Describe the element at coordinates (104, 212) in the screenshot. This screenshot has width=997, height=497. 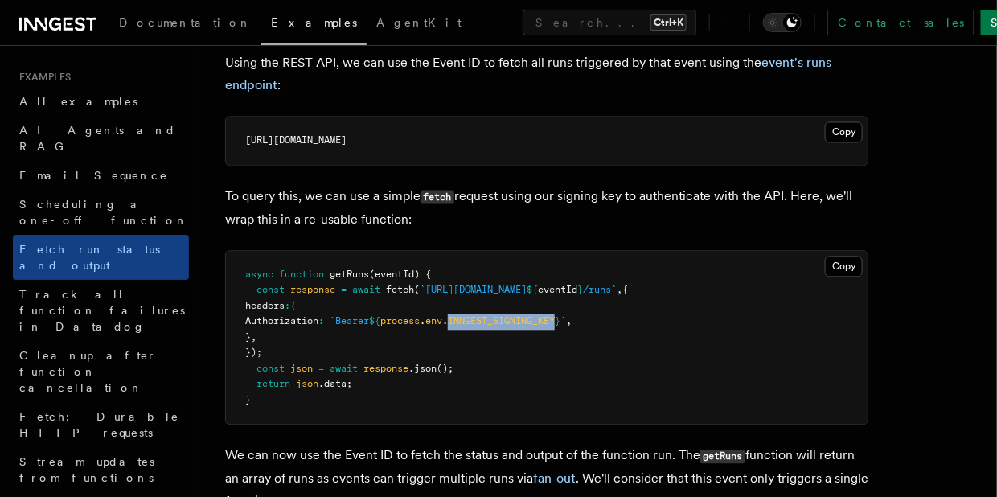
I see `span: Scheduling a one-off function` at that location.